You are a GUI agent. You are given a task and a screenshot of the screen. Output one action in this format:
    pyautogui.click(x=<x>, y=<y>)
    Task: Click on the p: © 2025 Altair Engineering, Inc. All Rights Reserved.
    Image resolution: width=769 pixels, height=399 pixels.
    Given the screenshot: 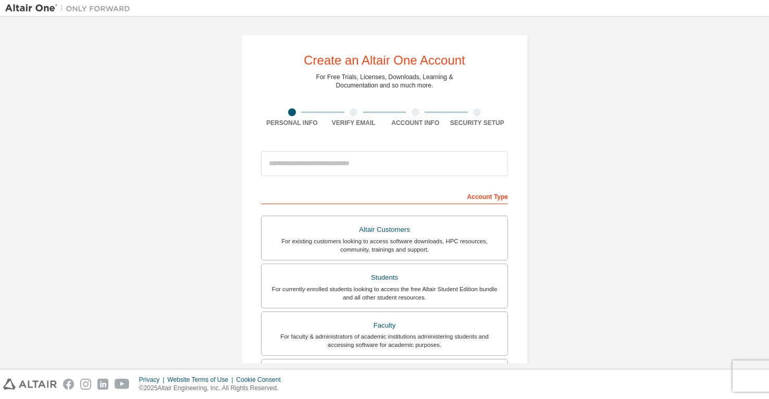 What is the action you would take?
    pyautogui.click(x=213, y=388)
    